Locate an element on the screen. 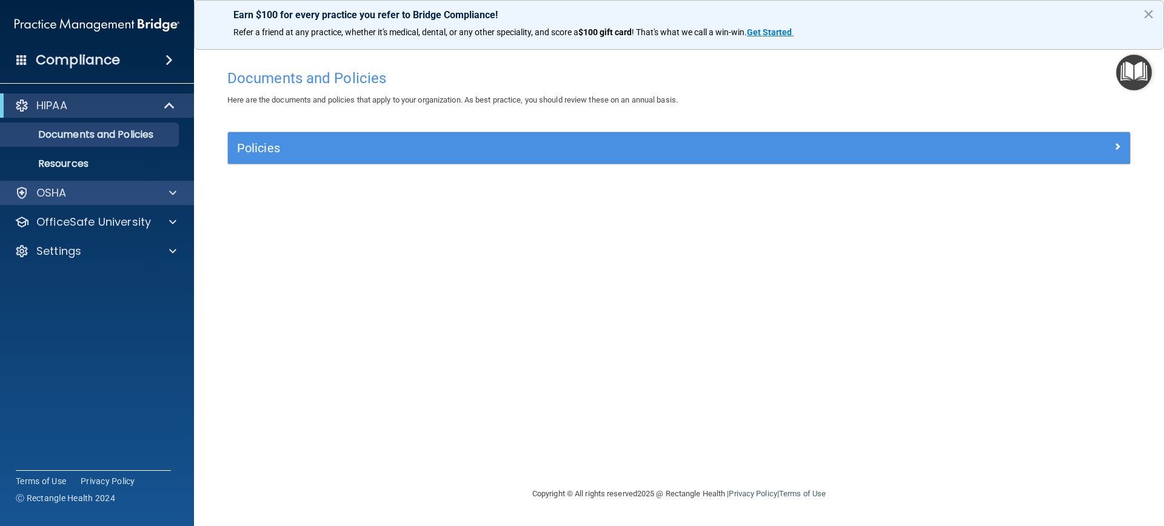 This screenshot has width=1164, height=526. p: Settings is located at coordinates (59, 251).